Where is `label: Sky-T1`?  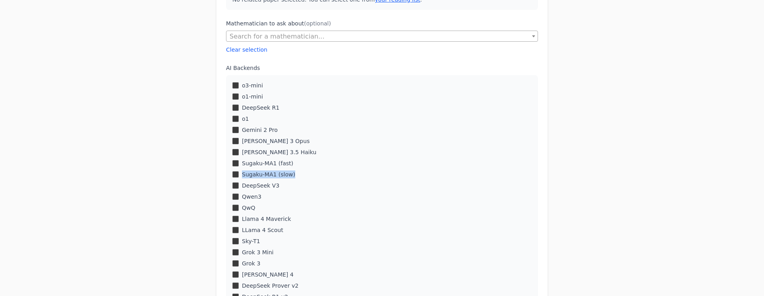
label: Sky-T1 is located at coordinates (251, 241).